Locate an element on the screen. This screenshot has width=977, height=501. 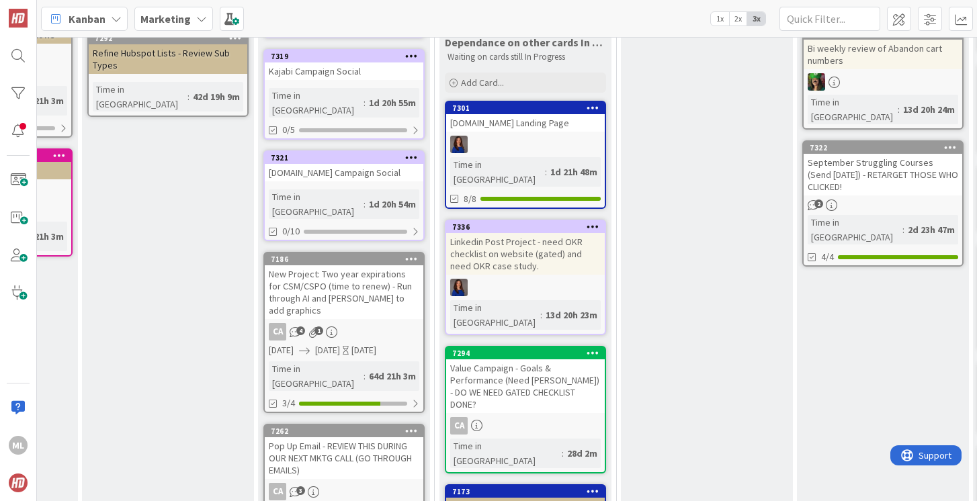
span: Add Card... is located at coordinates (483, 83).